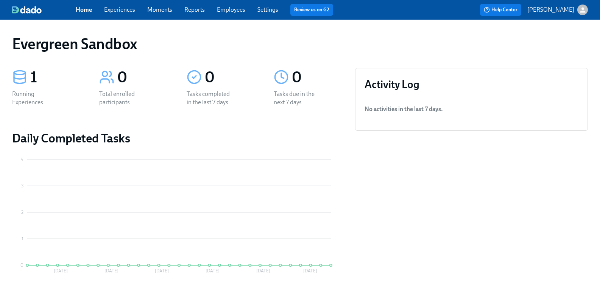 Image resolution: width=600 pixels, height=289 pixels. What do you see at coordinates (75, 44) in the screenshot?
I see `h1: Evergreen Sandbox` at bounding box center [75, 44].